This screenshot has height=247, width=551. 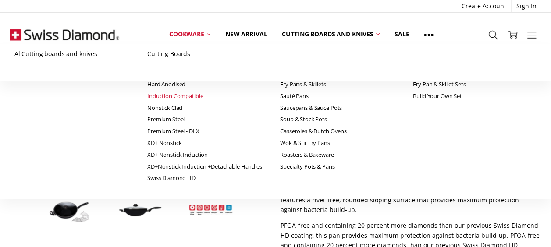 I want to click on a: New arrival, so click(x=246, y=34).